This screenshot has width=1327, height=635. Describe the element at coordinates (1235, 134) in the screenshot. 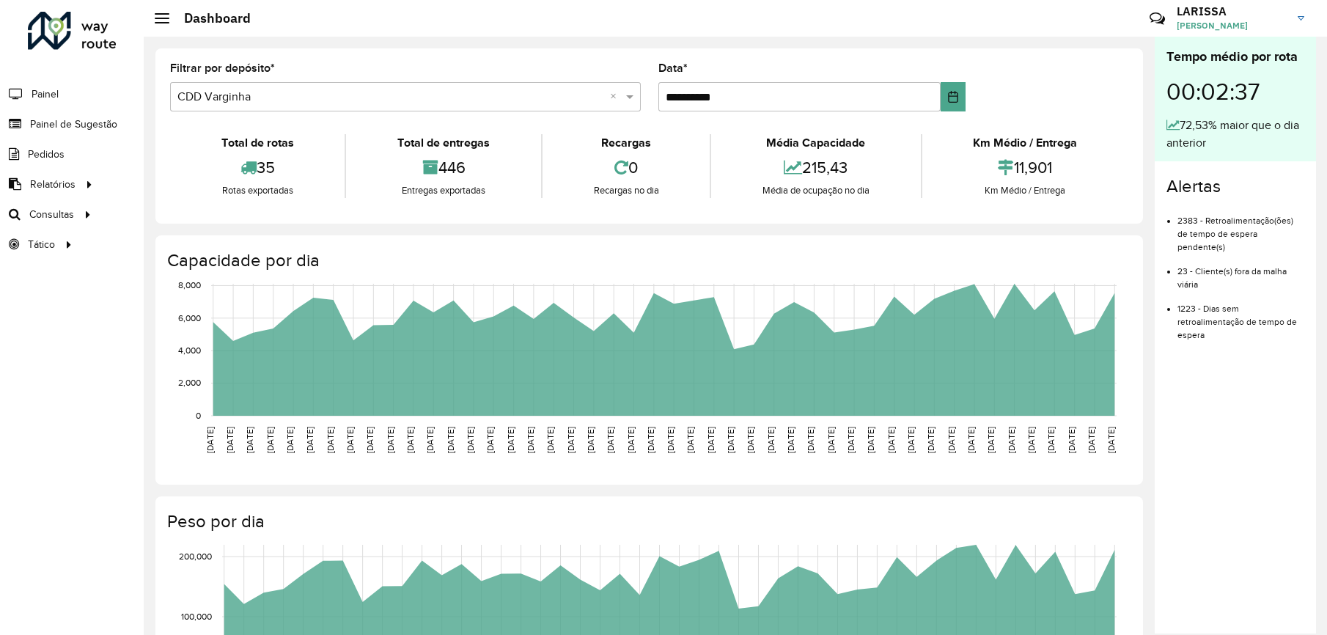

I see `div: 72,53% maior que o dia anterior` at that location.